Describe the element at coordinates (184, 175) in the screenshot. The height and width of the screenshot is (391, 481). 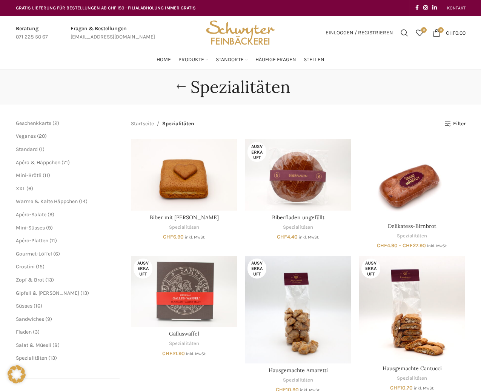
I see `a: Biber mit Stempel` at that location.